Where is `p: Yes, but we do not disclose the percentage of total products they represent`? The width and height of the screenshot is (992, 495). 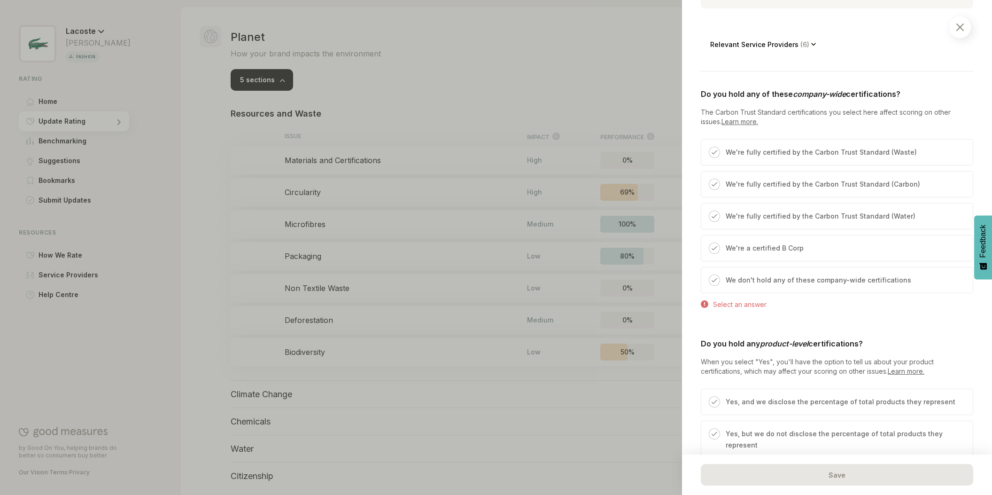
p: Yes, but we do not disclose the percentage of total products they represent is located at coordinates (844, 439).